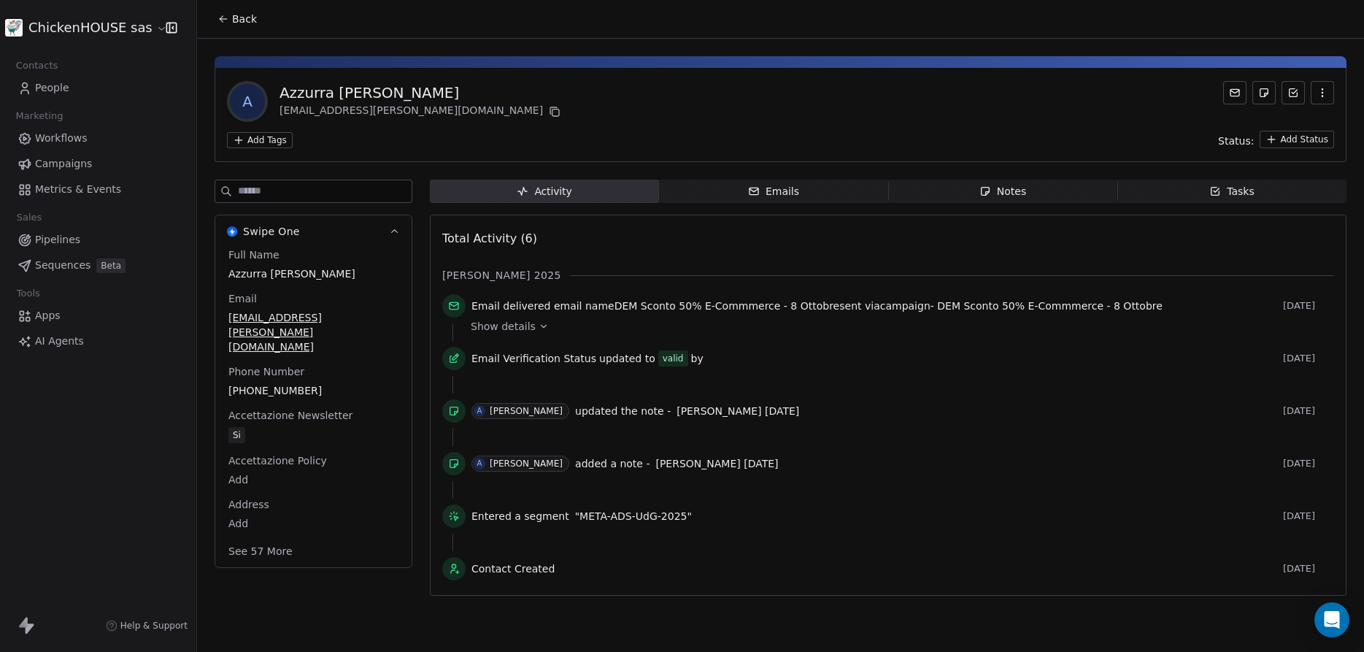 This screenshot has height=652, width=1364. Describe the element at coordinates (242, 299) in the screenshot. I see `span: Email` at that location.